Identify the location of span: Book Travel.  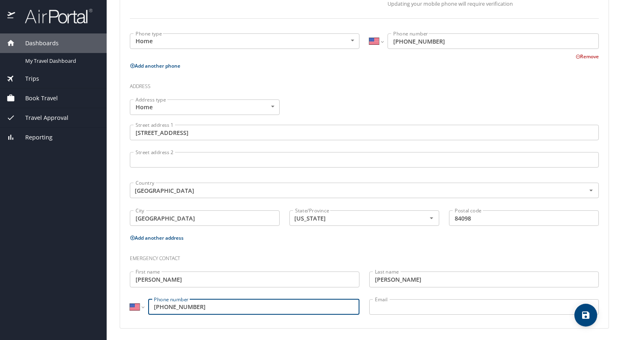
(36, 98).